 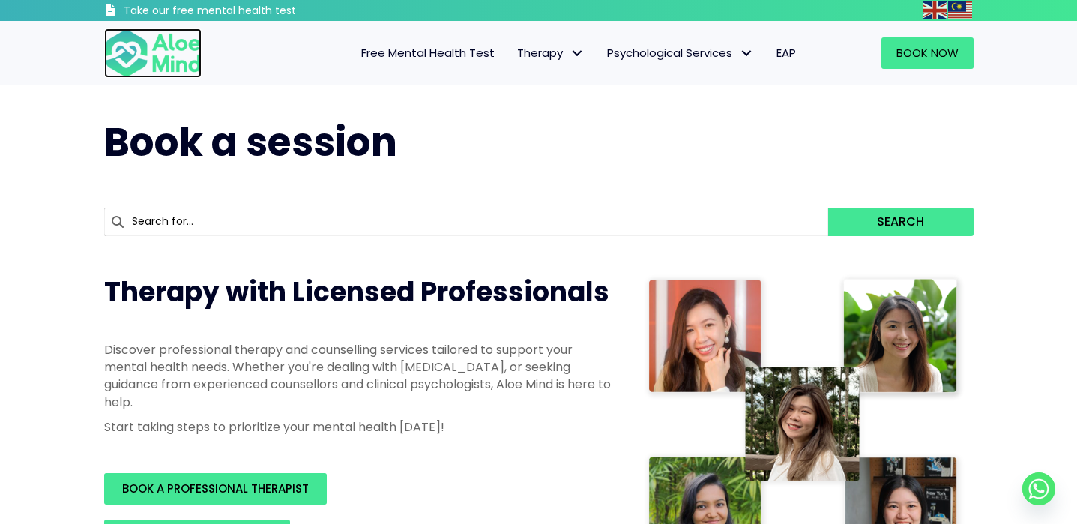 I want to click on span: BOOK A PROFESSIONAL THERAPIST, so click(x=215, y=488).